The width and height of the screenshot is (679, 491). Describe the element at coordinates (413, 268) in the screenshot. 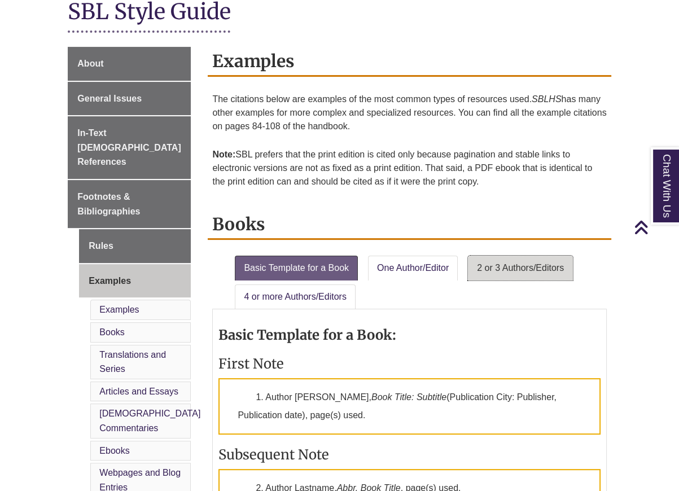

I see `a: One Author/Editor` at that location.